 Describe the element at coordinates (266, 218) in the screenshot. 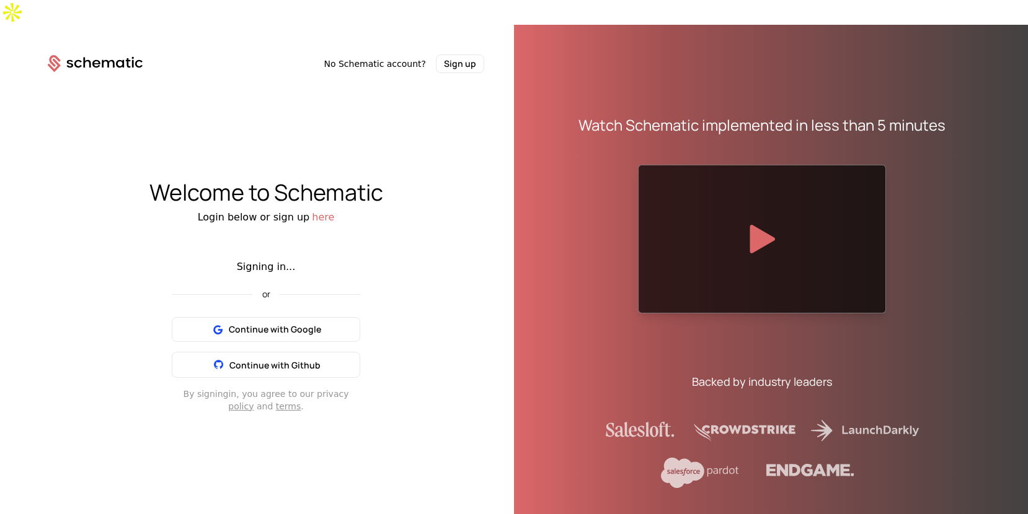

I see `div: Login below or sign up` at that location.